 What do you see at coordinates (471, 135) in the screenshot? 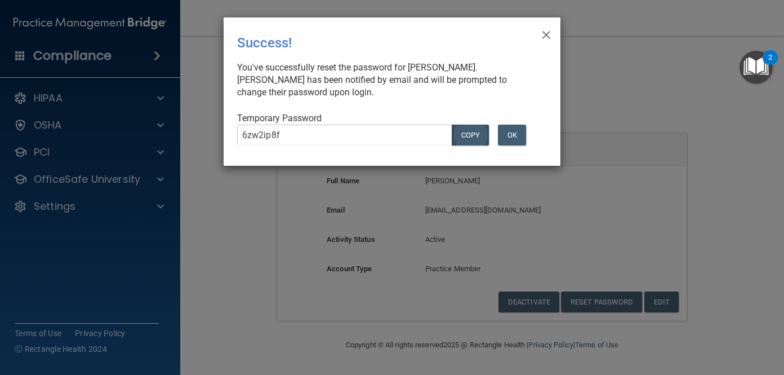
I see `button: COPY` at bounding box center [471, 135].